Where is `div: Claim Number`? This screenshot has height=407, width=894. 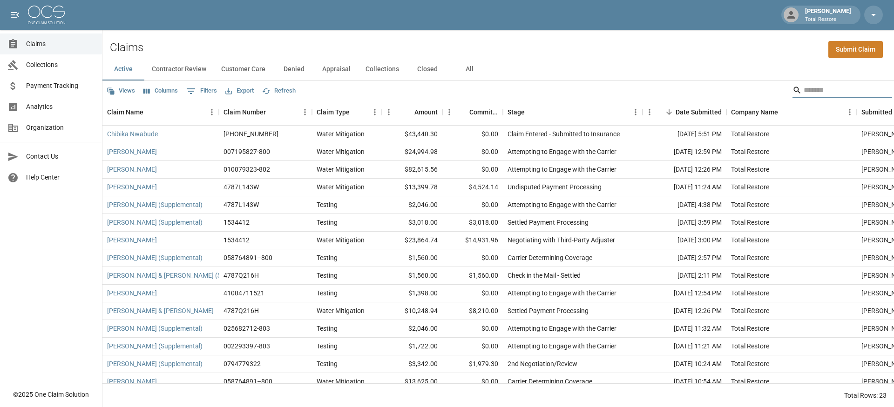
div: Claim Number is located at coordinates (265, 112).